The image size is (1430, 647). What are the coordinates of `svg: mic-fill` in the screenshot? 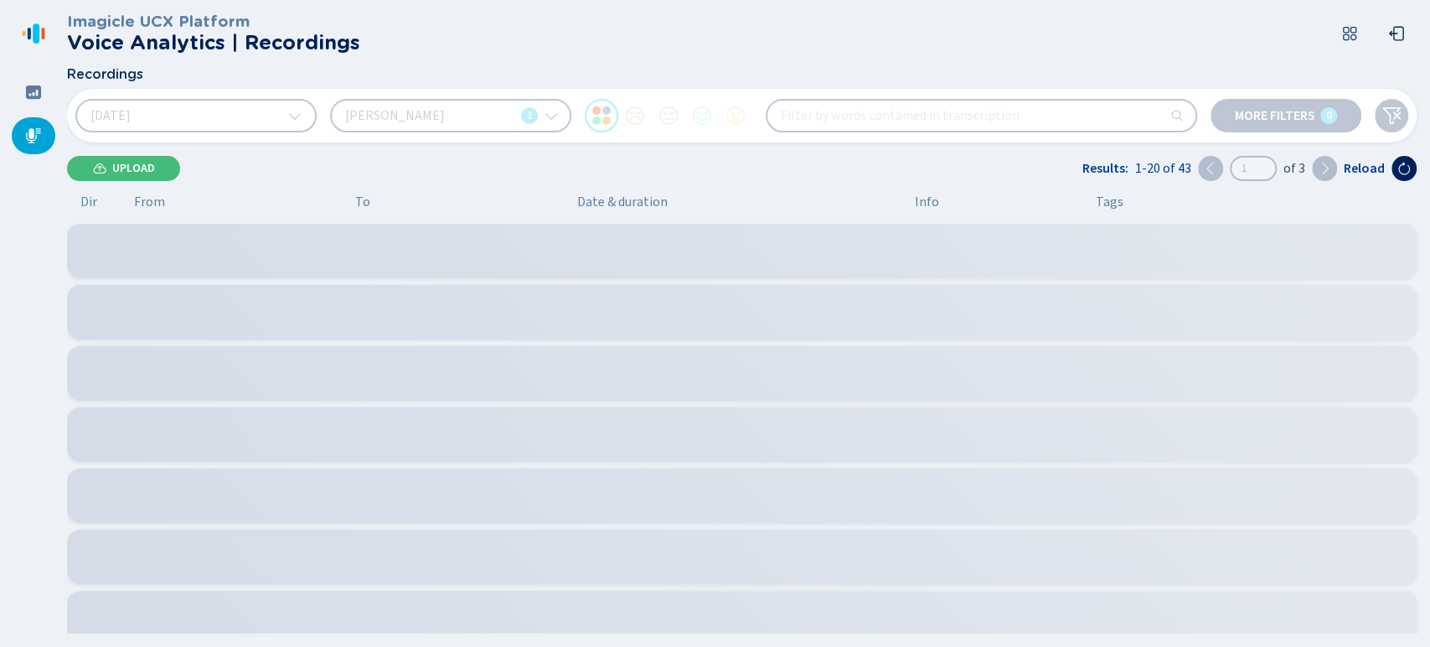 It's located at (34, 136).